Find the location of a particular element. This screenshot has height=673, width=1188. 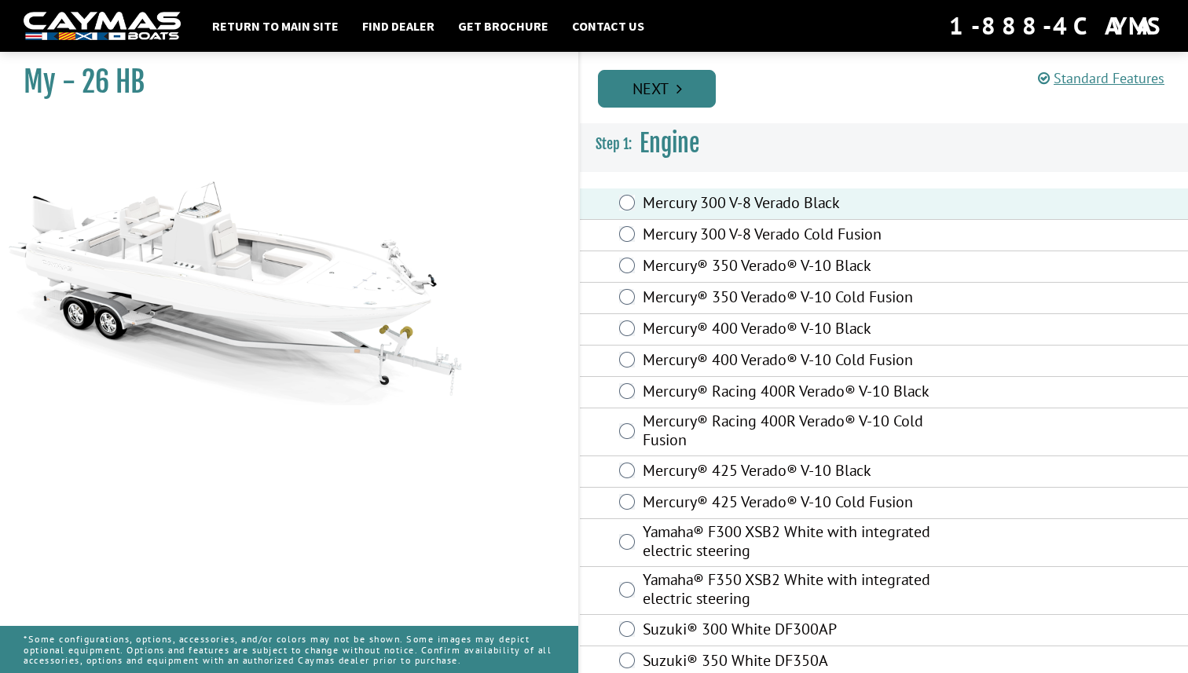

label: Suzuki® 300 White DF300AP is located at coordinates (806, 631).